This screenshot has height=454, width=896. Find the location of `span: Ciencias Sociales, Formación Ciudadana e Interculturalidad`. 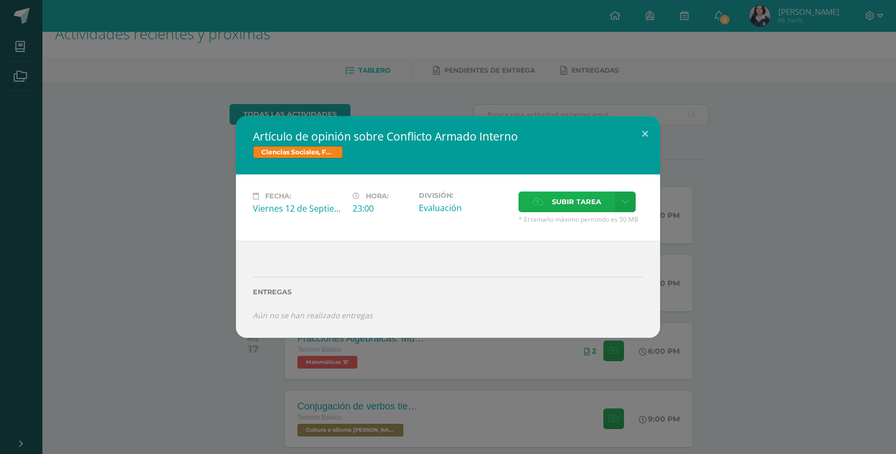

span: Ciencias Sociales, Formación Ciudadana e Interculturalidad is located at coordinates (298, 152).